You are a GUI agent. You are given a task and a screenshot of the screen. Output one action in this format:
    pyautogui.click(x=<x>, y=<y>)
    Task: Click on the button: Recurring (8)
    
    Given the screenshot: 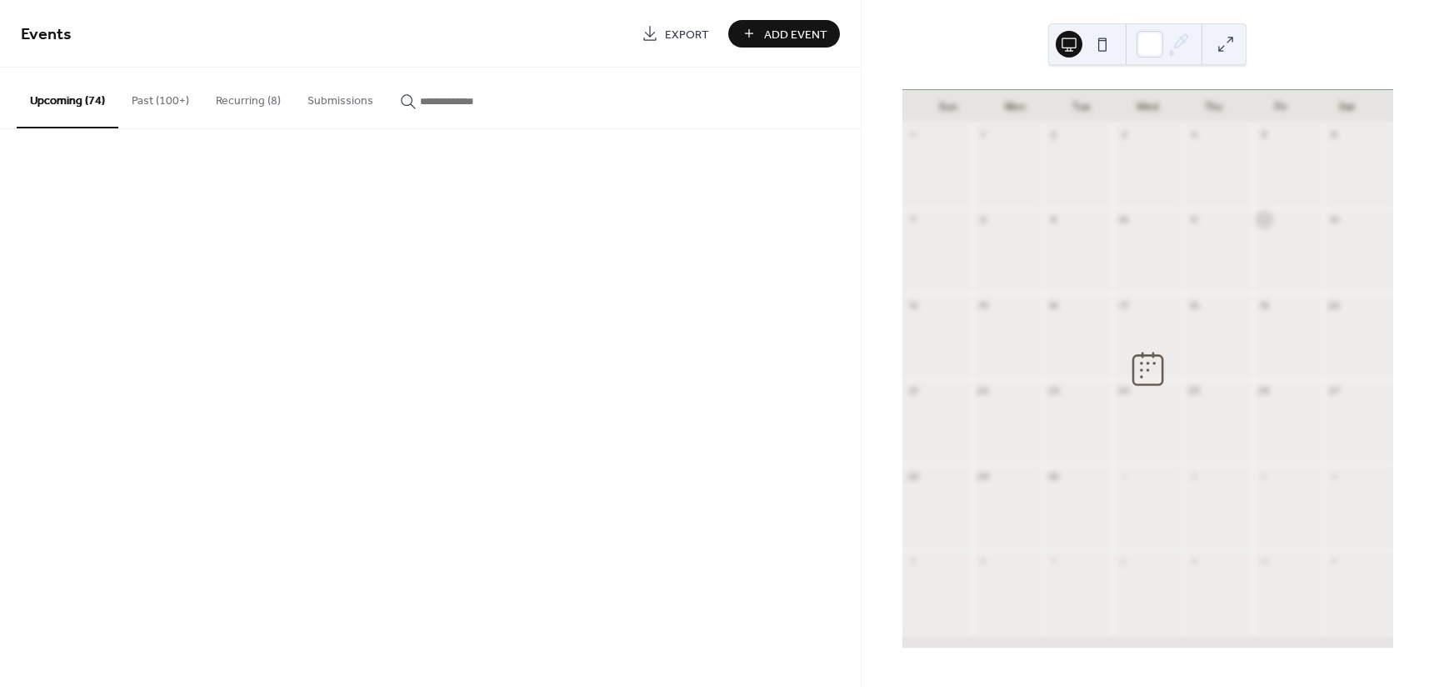 What is the action you would take?
    pyautogui.click(x=248, y=97)
    